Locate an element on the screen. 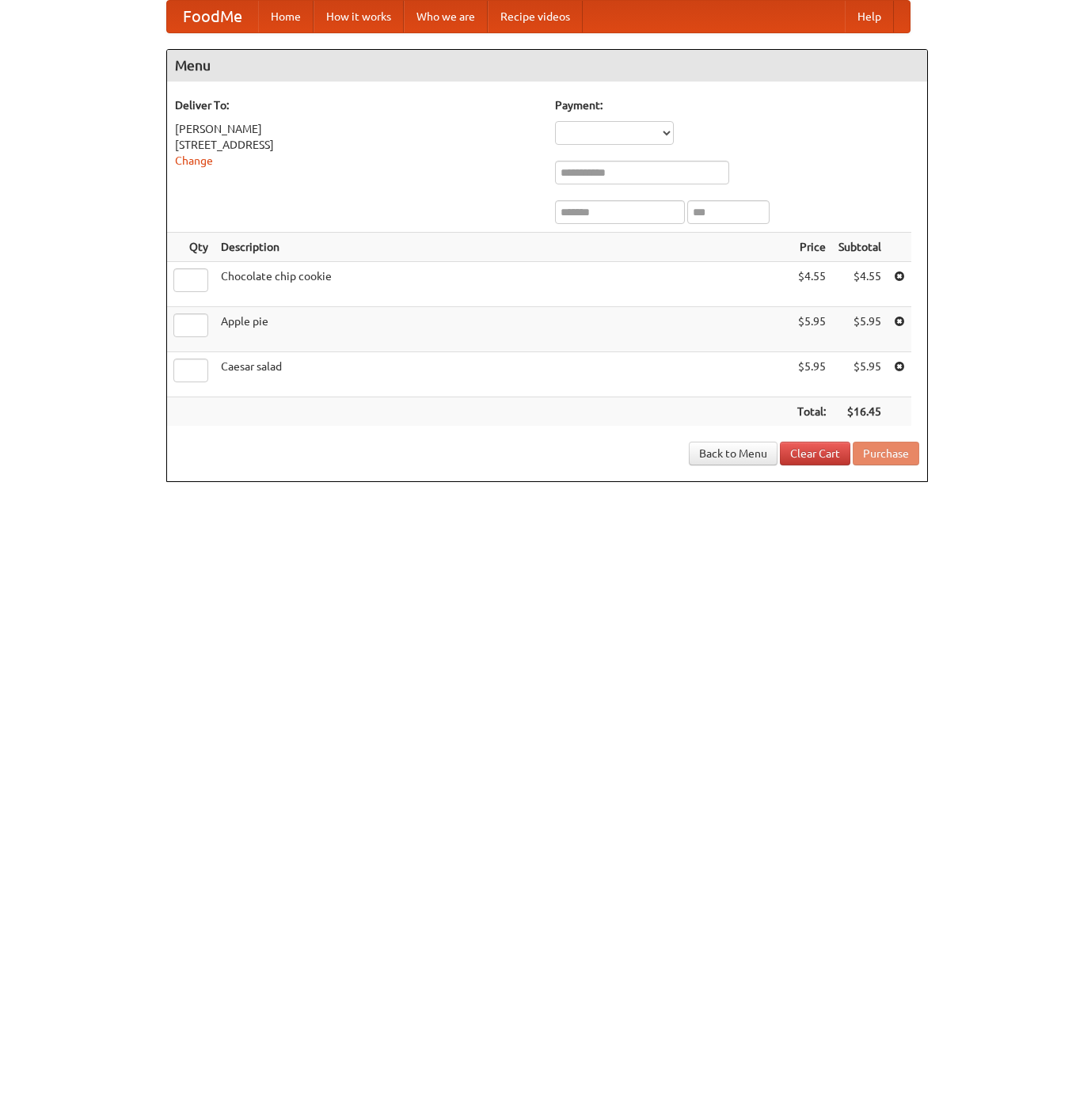 This screenshot has height=1120, width=1076. th: $16.45 is located at coordinates (860, 412).